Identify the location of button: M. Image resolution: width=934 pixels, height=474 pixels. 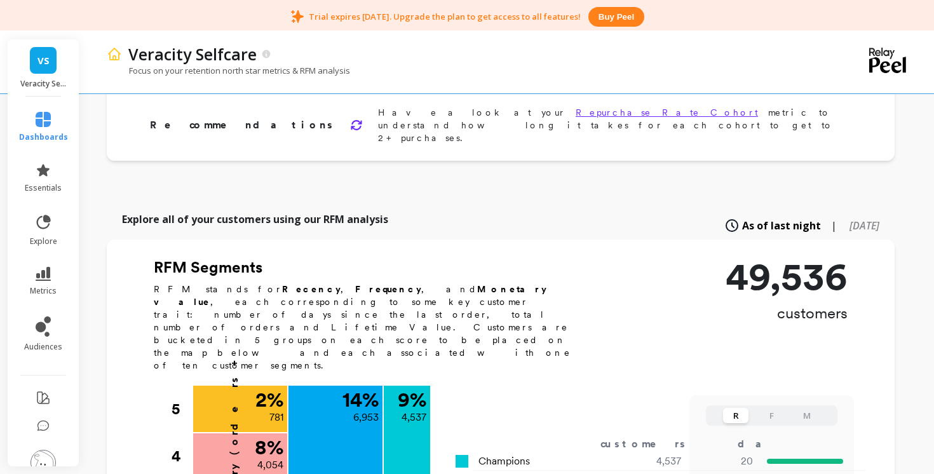
(807, 415).